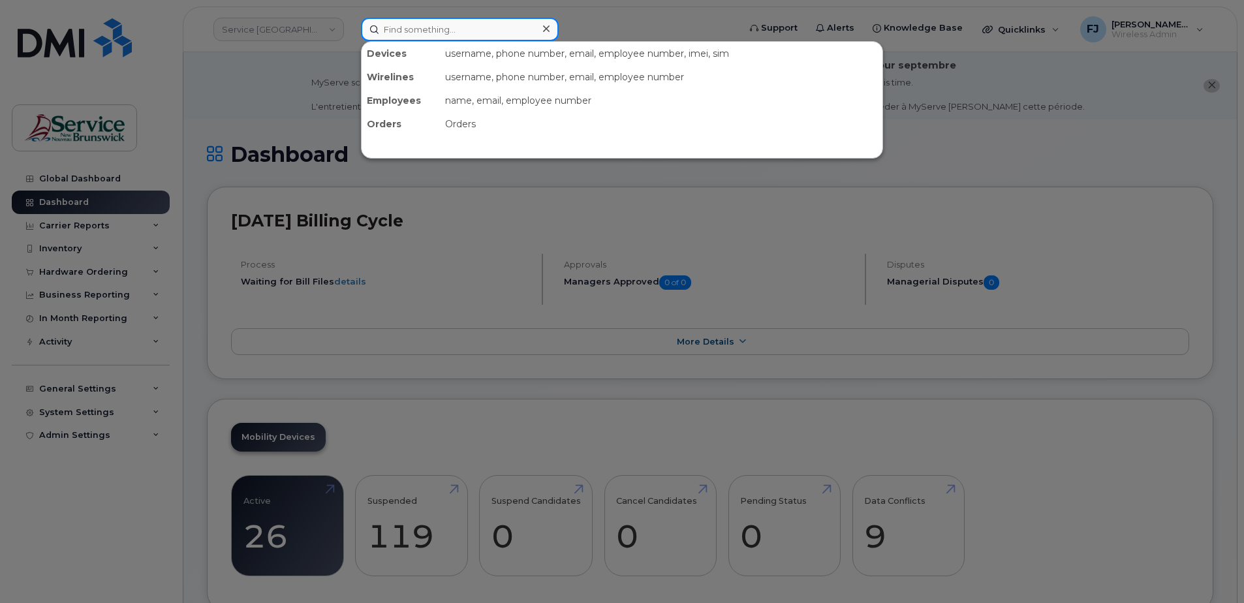  What do you see at coordinates (661, 54) in the screenshot?
I see `div: username, phone number, email, employee number, imei, sim` at bounding box center [661, 54].